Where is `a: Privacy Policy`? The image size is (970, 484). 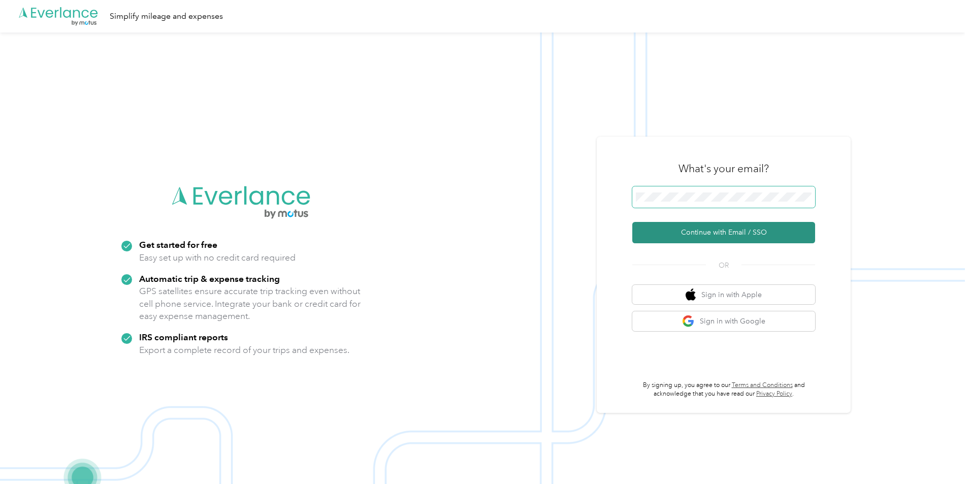 a: Privacy Policy is located at coordinates (774, 393).